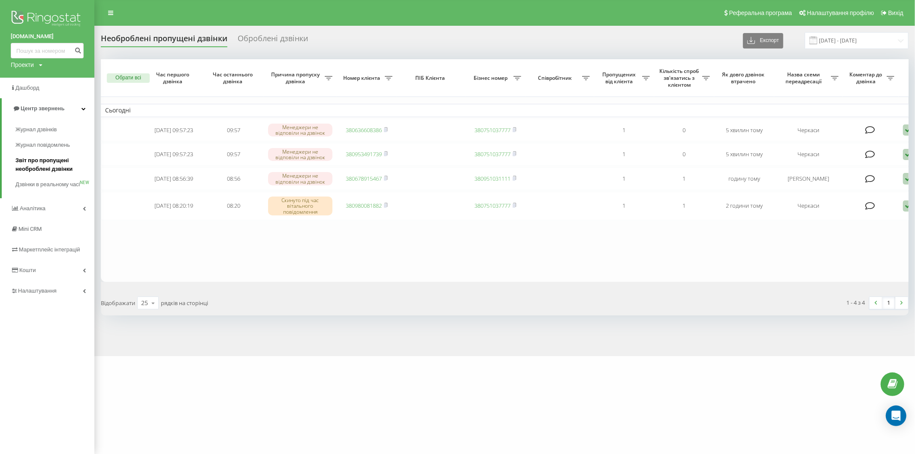 Image resolution: width=915 pixels, height=454 pixels. Describe the element at coordinates (296, 78) in the screenshot. I see `span: Причина пропуску дзвінка` at that location.